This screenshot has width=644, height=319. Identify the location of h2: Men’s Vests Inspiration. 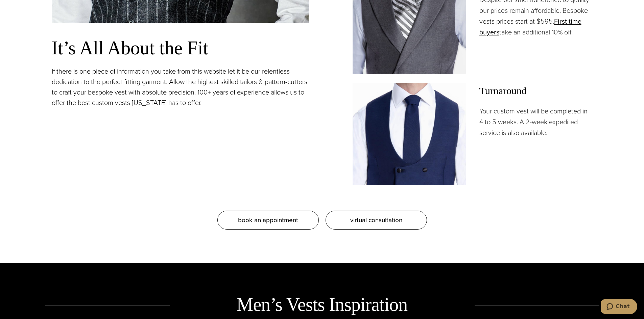
(322, 305).